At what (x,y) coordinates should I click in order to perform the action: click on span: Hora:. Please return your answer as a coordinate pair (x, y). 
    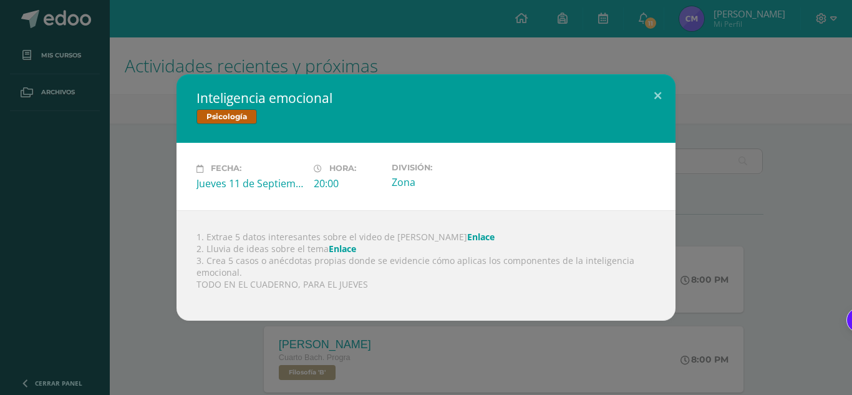
    Looking at the image, I should click on (342, 168).